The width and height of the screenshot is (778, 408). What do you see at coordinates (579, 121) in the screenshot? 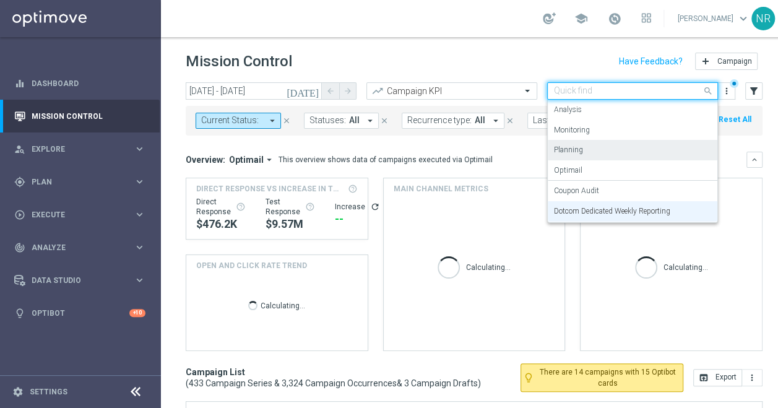
I see `button: Last modified by: All arrow_drop_down` at bounding box center [579, 121].